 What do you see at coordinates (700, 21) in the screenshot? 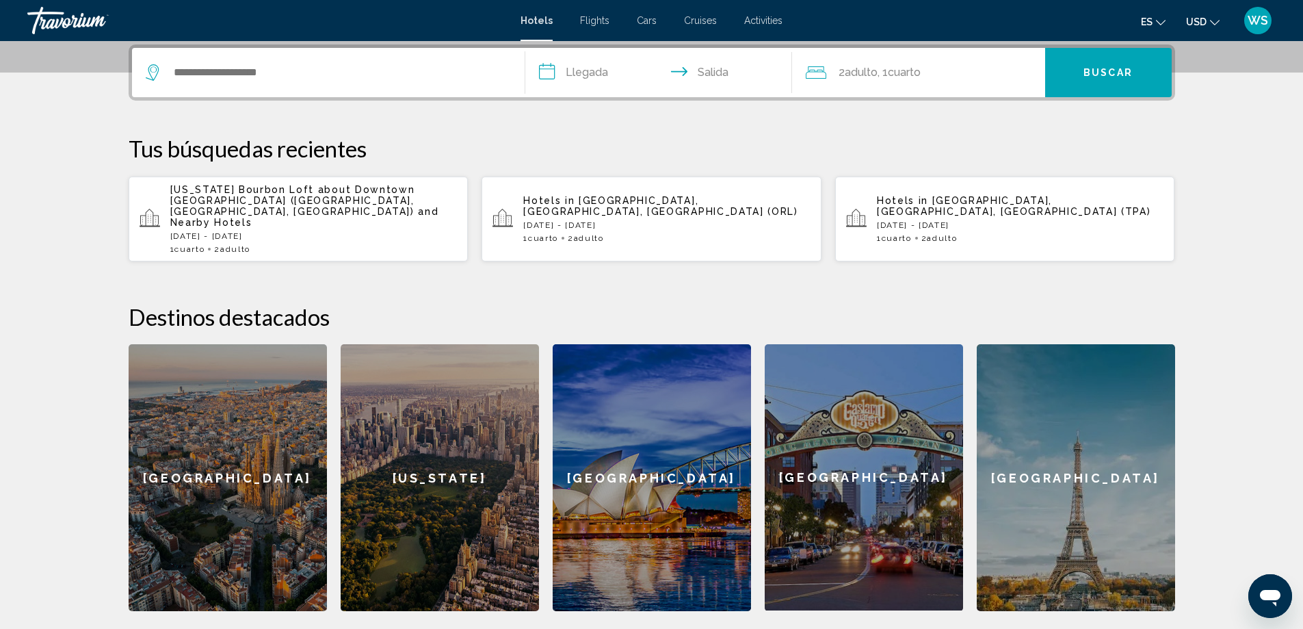
I see `span: Cruises` at bounding box center [700, 21].